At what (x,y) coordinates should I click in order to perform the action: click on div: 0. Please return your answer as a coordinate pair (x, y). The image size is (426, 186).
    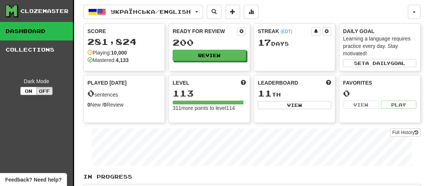
    Looking at the image, I should click on (380, 93).